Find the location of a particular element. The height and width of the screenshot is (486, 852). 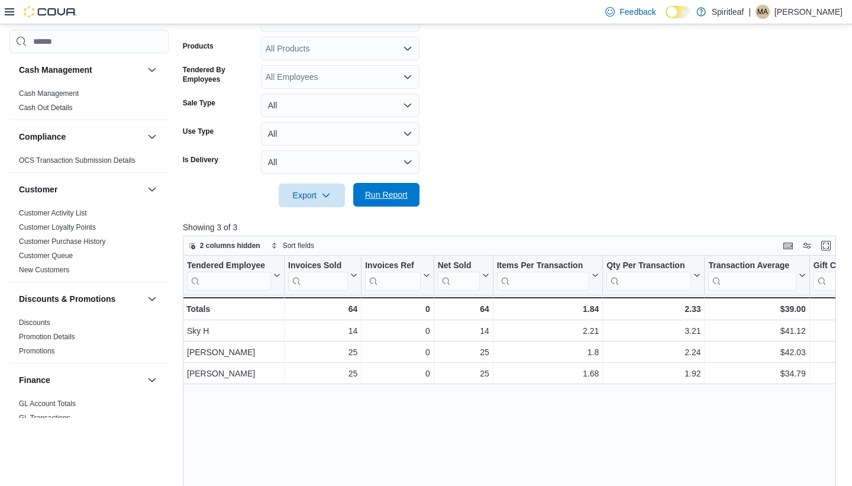

div: $34.79 is located at coordinates (757, 373).